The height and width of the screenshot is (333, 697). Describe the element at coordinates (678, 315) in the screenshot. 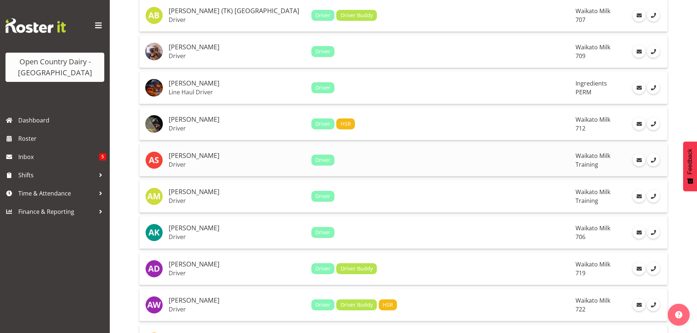

I see `img: help-xxl-2.png` at that location.